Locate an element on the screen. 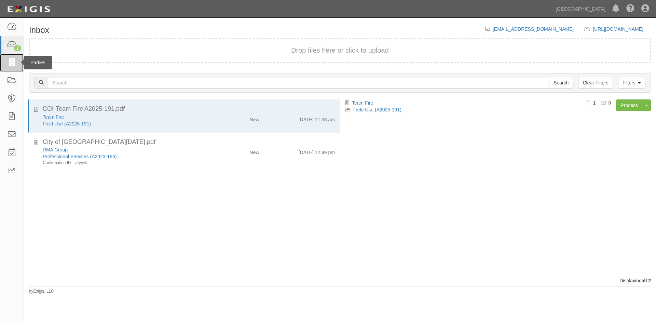 This screenshot has height=323, width=656. div: Team Fire is located at coordinates (126, 117).